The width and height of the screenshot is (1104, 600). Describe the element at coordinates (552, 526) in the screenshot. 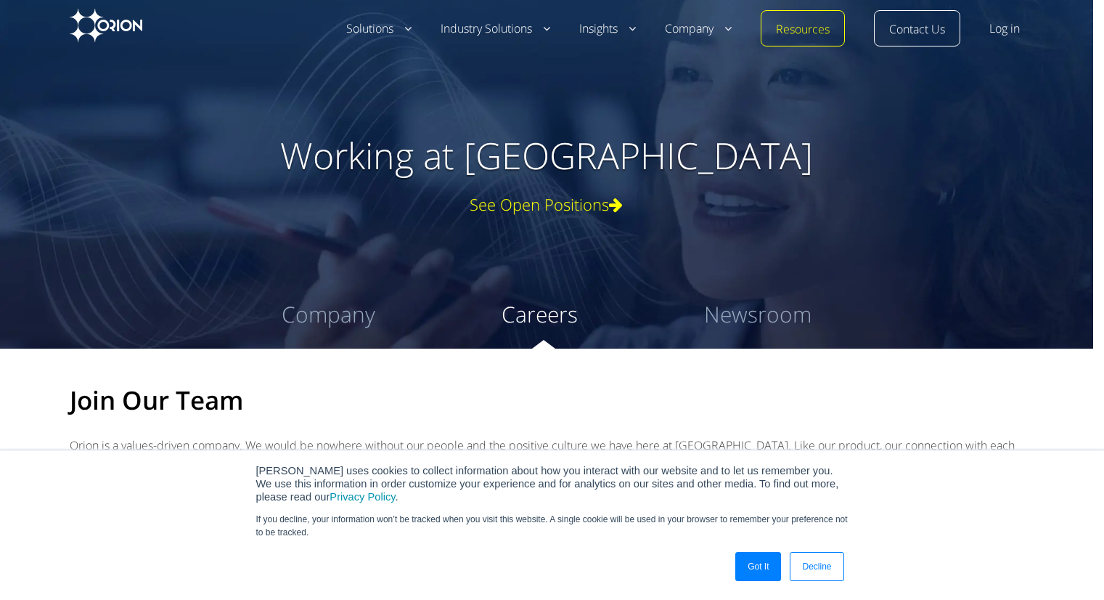

I see `p: If you decline, your information won’t be tracked when you visit this website. A single cookie wi...` at that location.